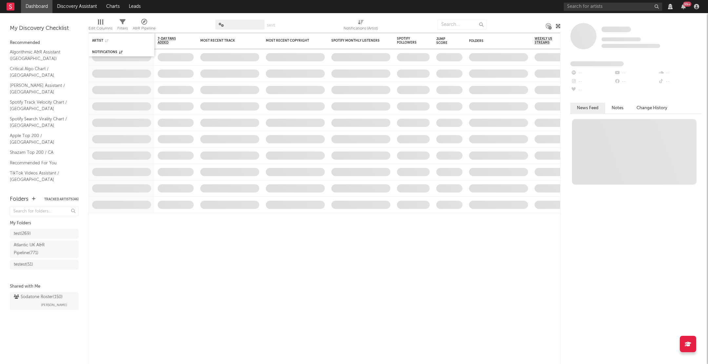 This screenshot has width=708, height=364. Describe the element at coordinates (44, 286) in the screenshot. I see `div: Shared with Me` at that location.